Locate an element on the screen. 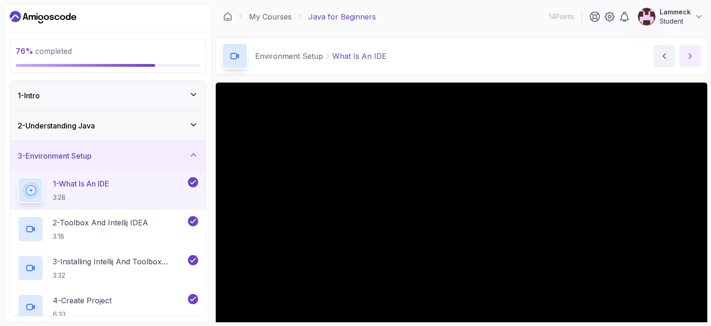 This screenshot has width=711, height=326. p: 2 - Toolbox And Intellij IDEA is located at coordinates (101, 222).